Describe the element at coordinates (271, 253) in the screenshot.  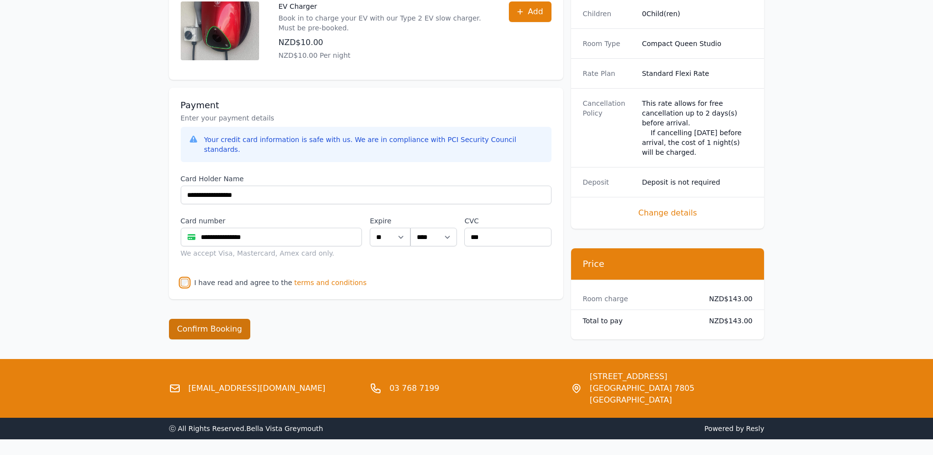
I see `div: We accept Visa, Mastercard, Amex card only.` at that location.